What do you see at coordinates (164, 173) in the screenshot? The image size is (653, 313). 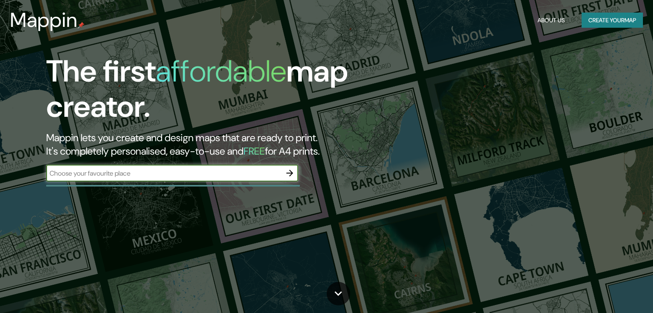 I see `input: Choose your favourite place` at bounding box center [164, 173].